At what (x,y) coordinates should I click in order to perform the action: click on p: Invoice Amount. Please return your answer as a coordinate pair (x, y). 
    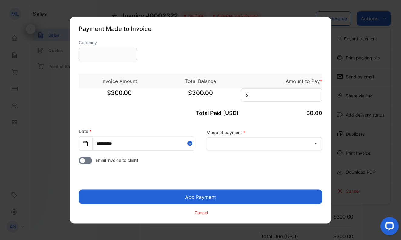
    Looking at the image, I should click on (119, 81).